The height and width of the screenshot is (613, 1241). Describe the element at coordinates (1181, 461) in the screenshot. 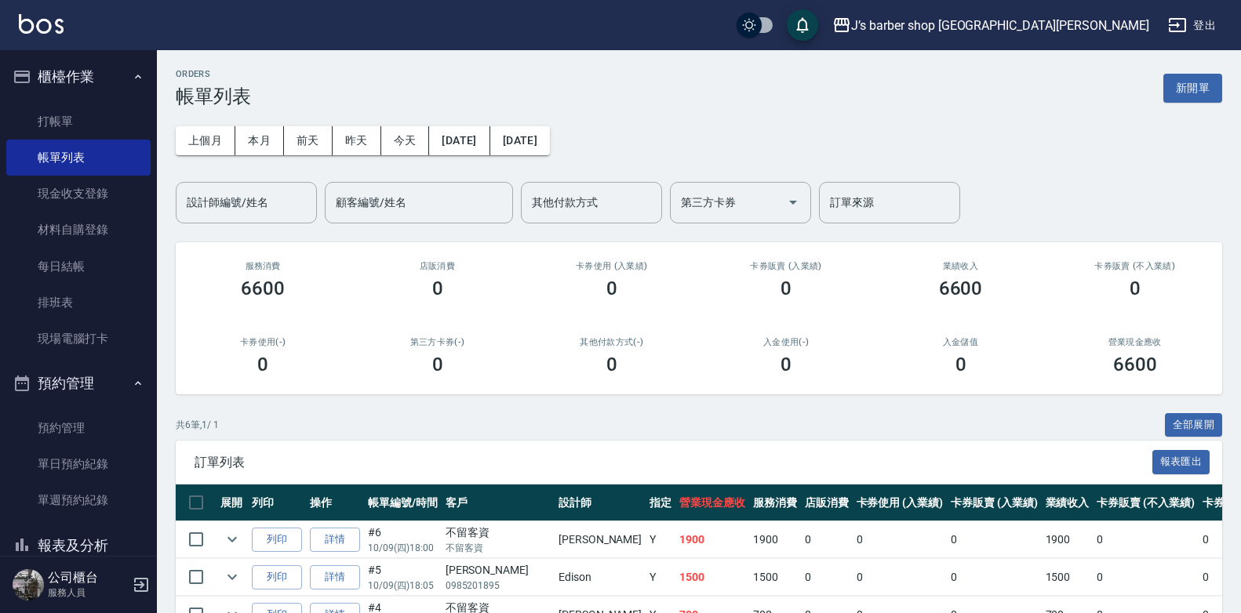

I see `a: 報表匯出` at that location.